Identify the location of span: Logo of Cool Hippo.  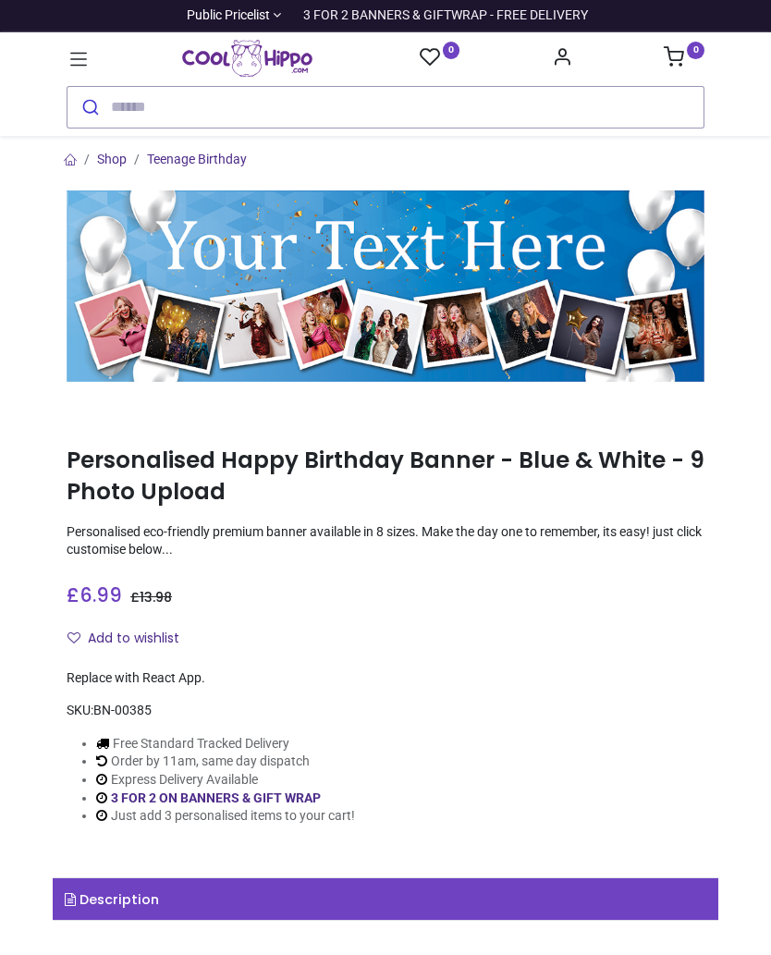
(247, 58).